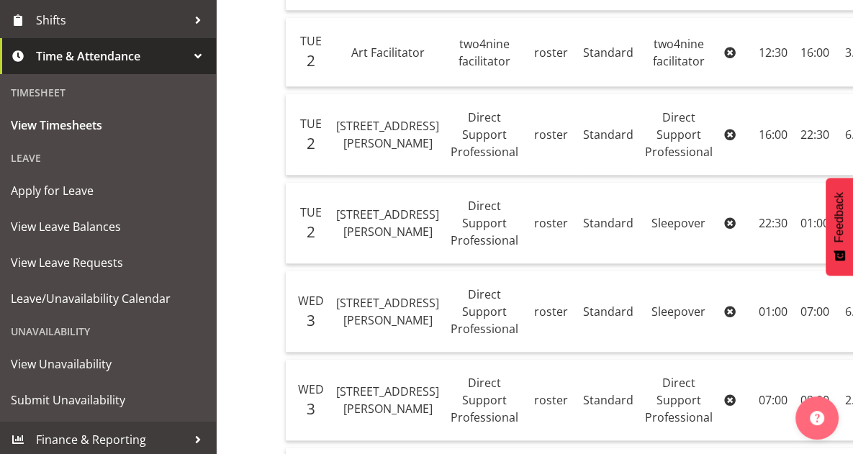 The height and width of the screenshot is (454, 853). I want to click on a: View Timesheets, so click(108, 125).